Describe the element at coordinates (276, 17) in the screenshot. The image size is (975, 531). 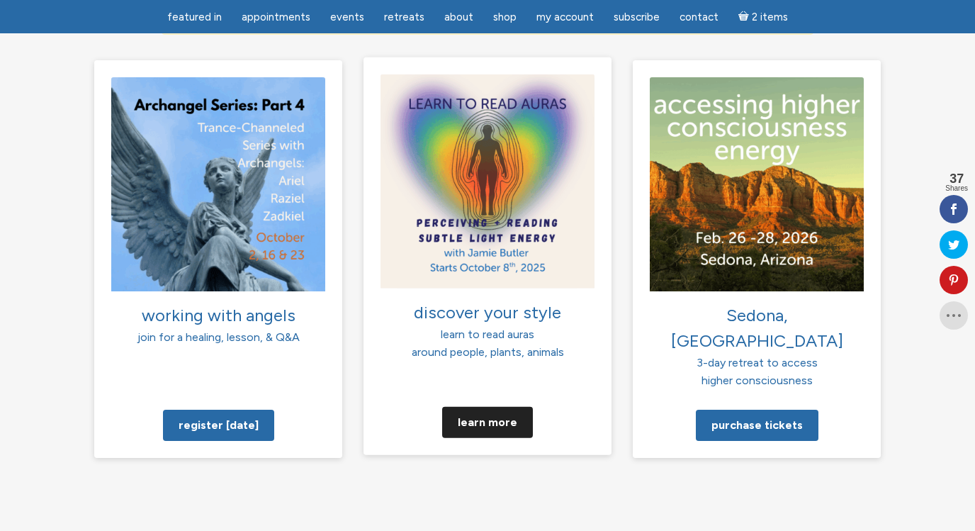
I see `span: Appointments` at that location.